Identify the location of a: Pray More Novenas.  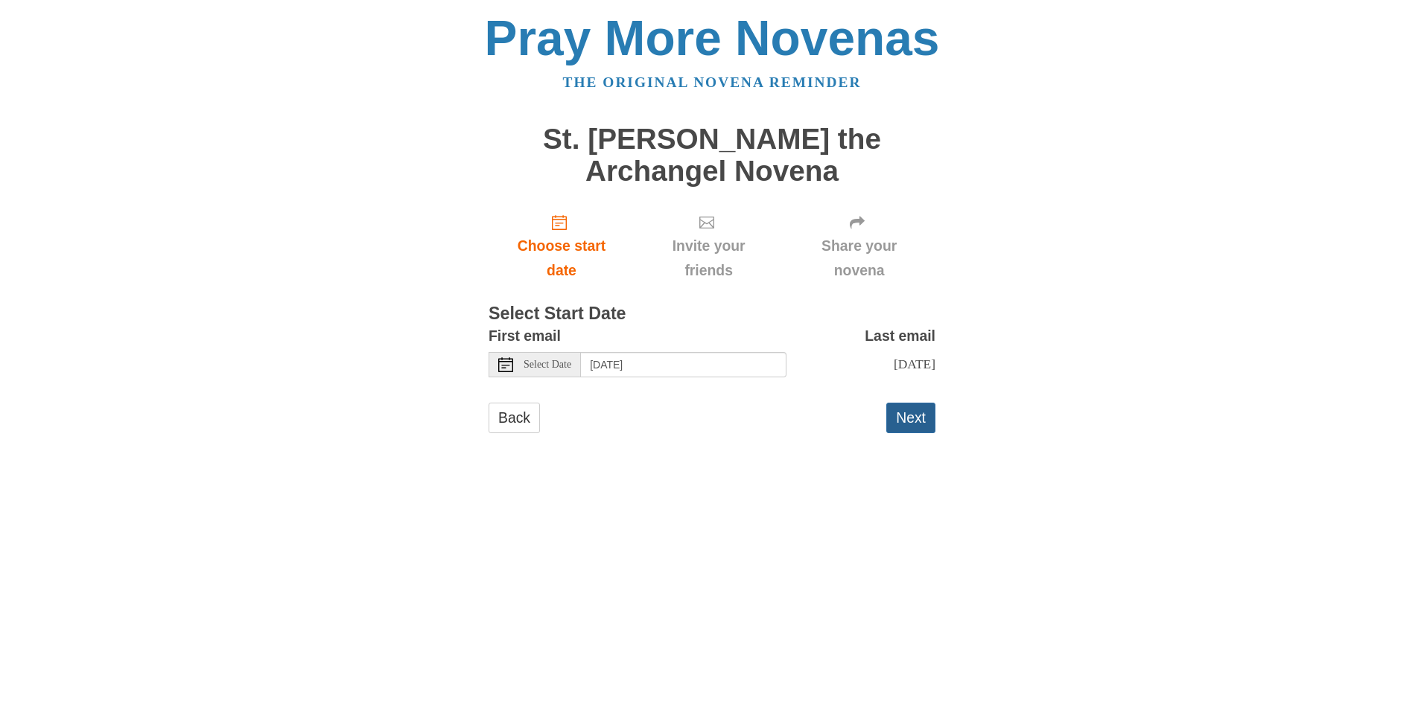
(712, 38).